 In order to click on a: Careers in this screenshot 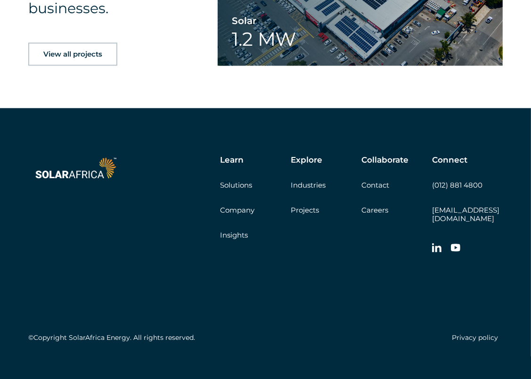, I will do `click(375, 210)`.